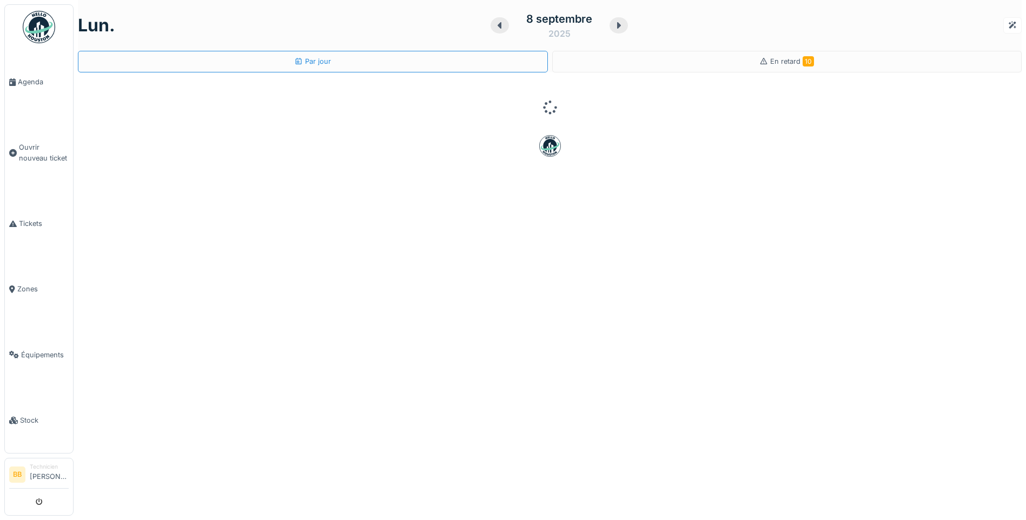 The width and height of the screenshot is (1026, 520). What do you see at coordinates (559, 34) in the screenshot?
I see `div: 2025` at bounding box center [559, 34].